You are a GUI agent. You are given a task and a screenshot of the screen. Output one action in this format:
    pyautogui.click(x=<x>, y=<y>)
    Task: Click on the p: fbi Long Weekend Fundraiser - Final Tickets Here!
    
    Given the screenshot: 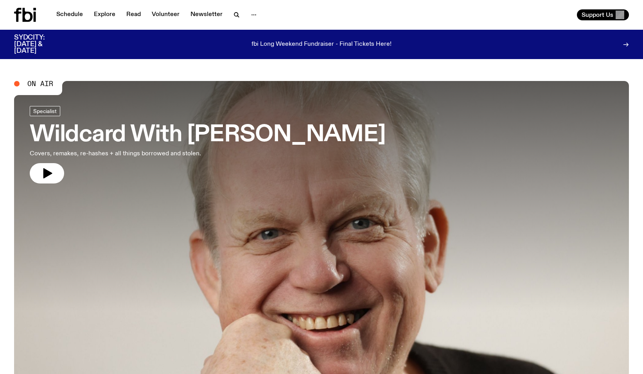 What is the action you would take?
    pyautogui.click(x=322, y=45)
    